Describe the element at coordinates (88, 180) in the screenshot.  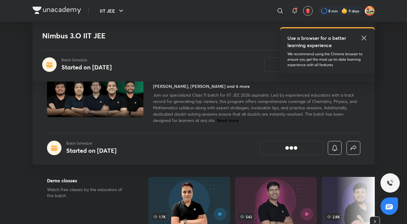
I see `h5: Demo classes` at that location.